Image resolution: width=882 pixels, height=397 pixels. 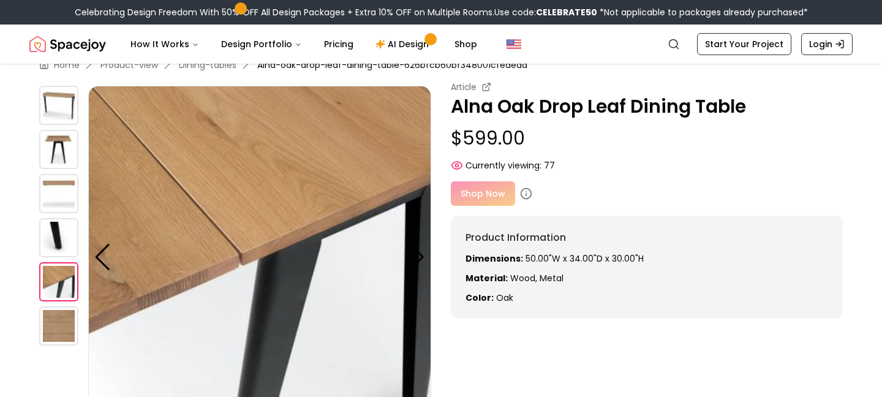 What do you see at coordinates (262, 44) in the screenshot?
I see `button: Design Portfolio` at bounding box center [262, 44].